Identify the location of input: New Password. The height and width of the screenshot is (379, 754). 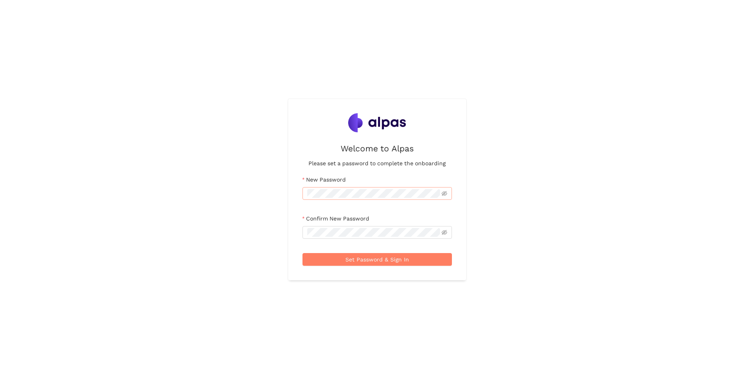
(374, 194).